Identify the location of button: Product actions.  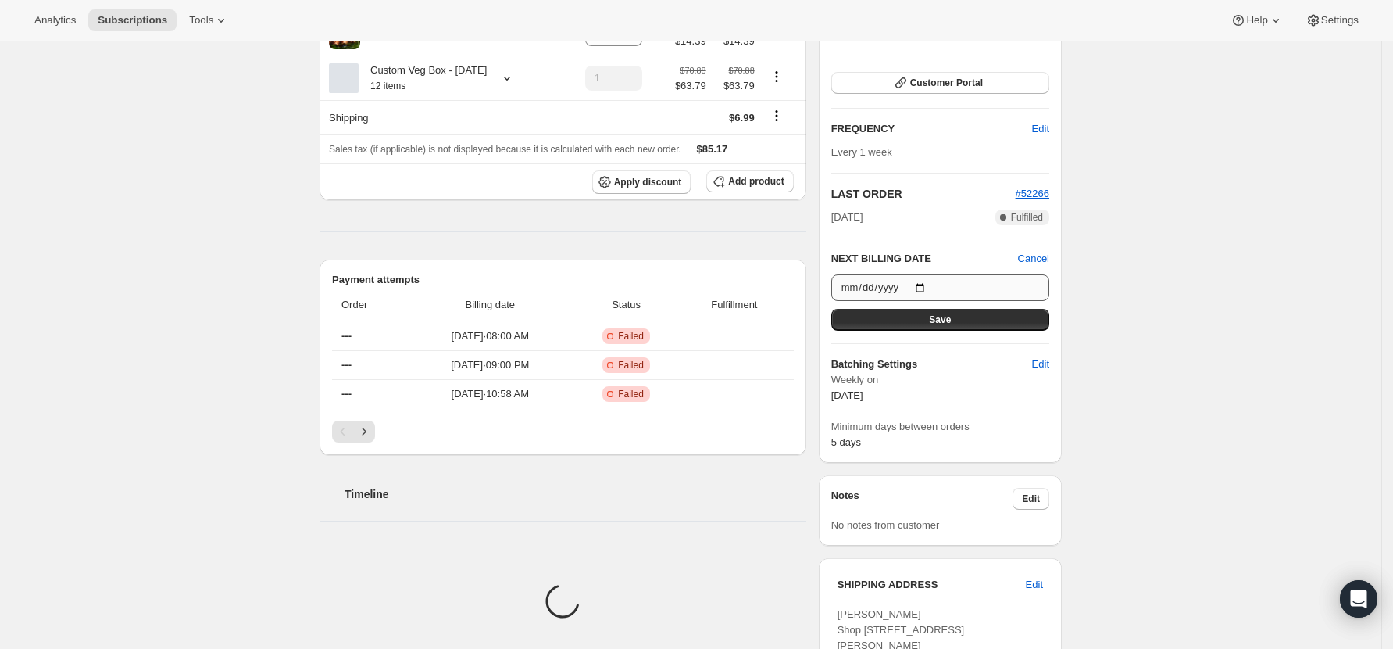
(777, 77).